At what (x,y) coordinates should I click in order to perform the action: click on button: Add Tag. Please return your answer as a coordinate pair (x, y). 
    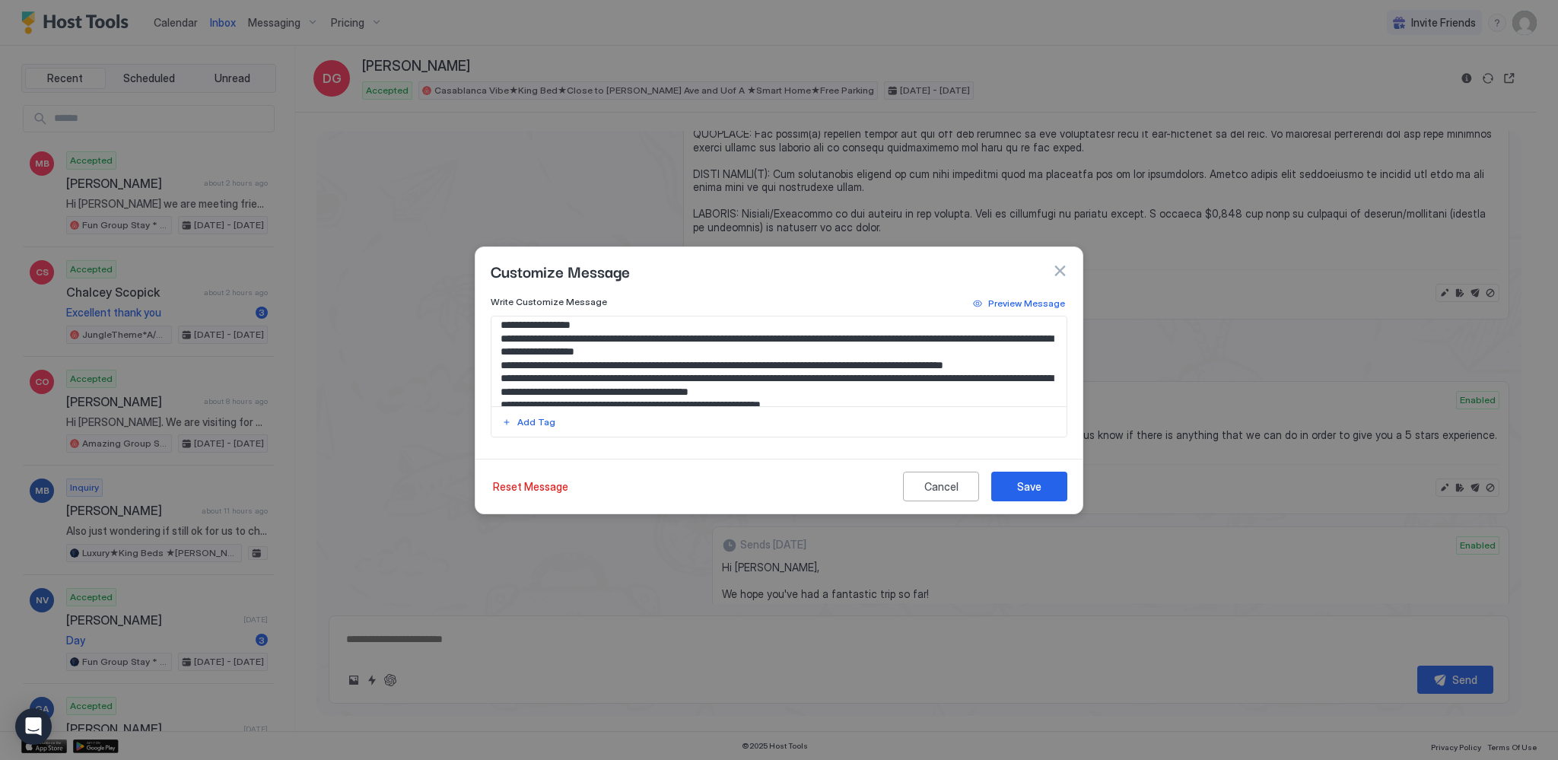
    Looking at the image, I should click on (529, 422).